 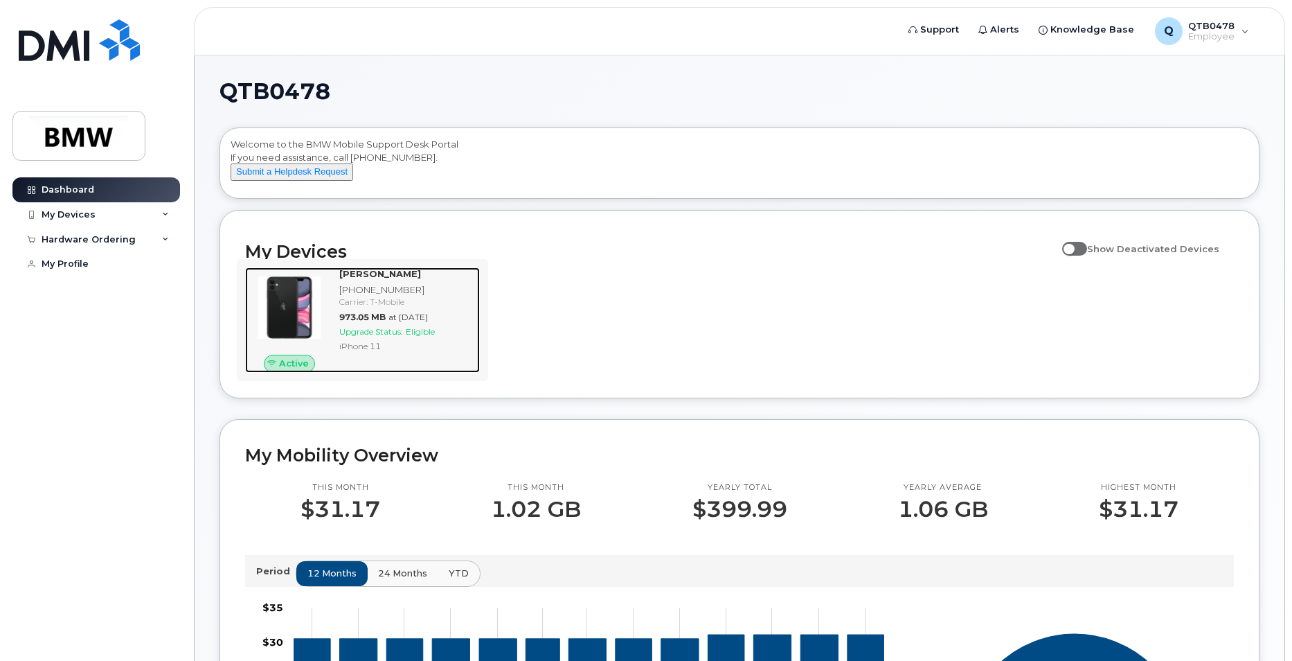 What do you see at coordinates (402, 573) in the screenshot?
I see `span: 24 months` at bounding box center [402, 573].